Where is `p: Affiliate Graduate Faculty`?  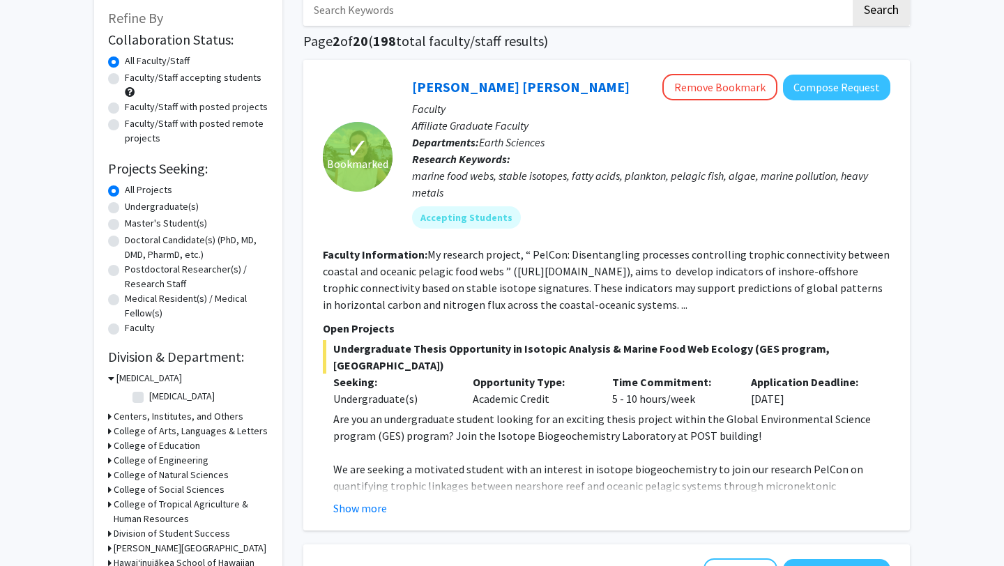 p: Affiliate Graduate Faculty is located at coordinates (651, 126).